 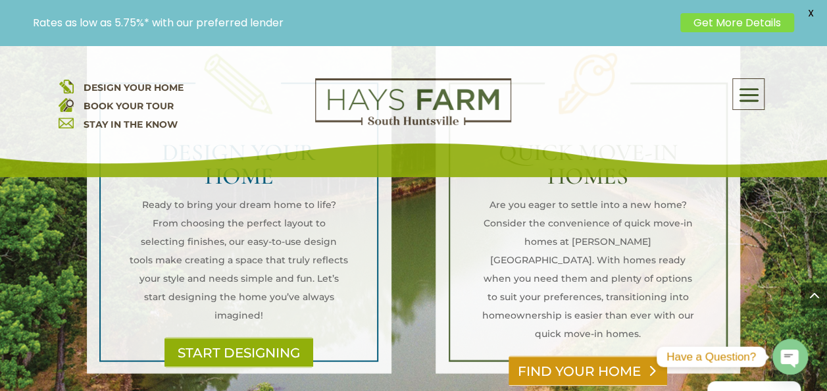 I want to click on img: Logo, so click(x=413, y=102).